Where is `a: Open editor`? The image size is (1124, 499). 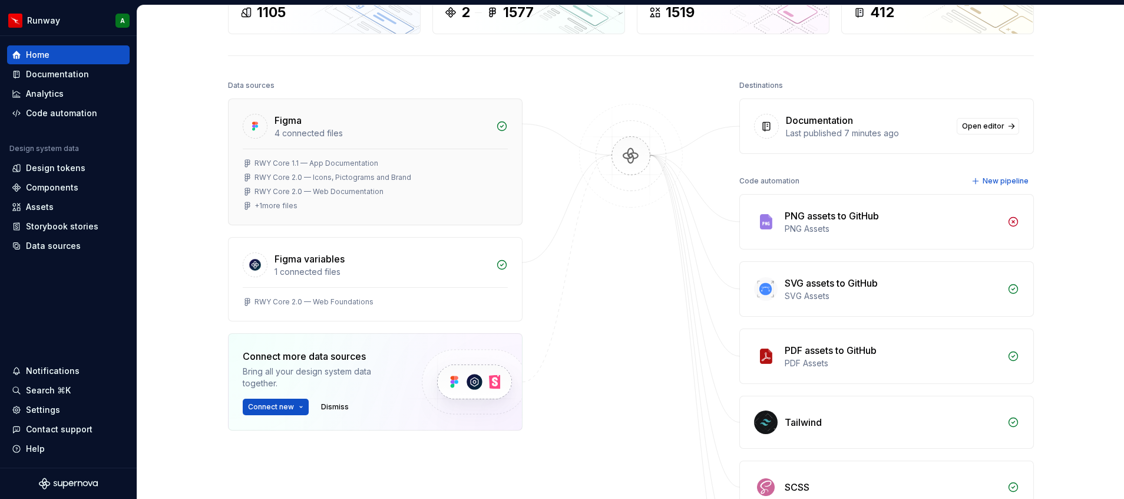 a: Open editor is located at coordinates (988, 126).